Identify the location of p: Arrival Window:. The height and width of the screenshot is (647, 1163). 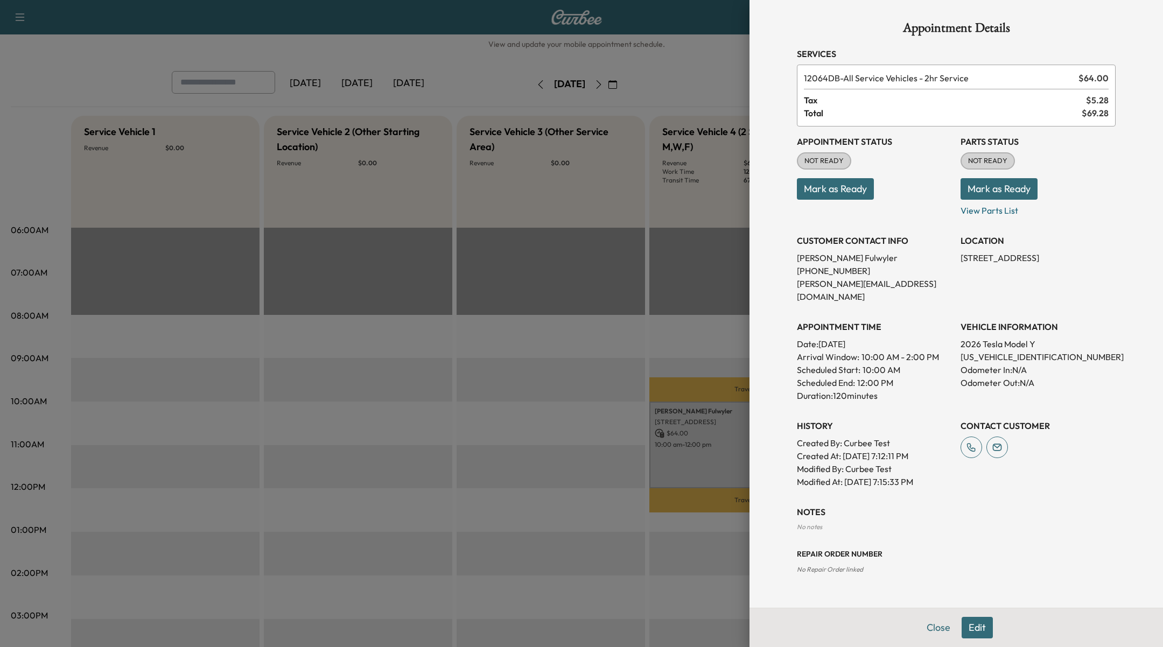
(874, 357).